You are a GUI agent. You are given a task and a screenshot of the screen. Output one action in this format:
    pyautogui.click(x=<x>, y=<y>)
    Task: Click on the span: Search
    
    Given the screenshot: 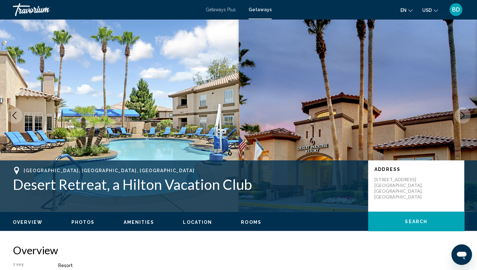 What is the action you would take?
    pyautogui.click(x=416, y=222)
    